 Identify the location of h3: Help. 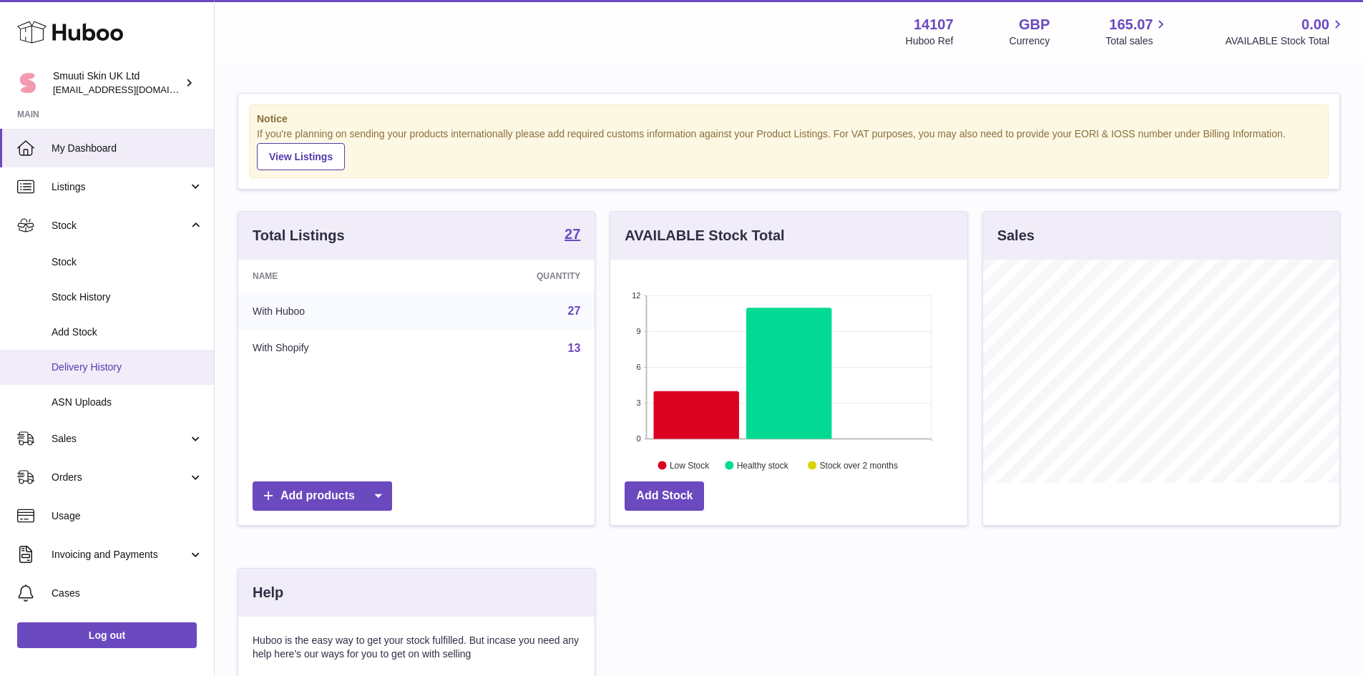
(268, 592).